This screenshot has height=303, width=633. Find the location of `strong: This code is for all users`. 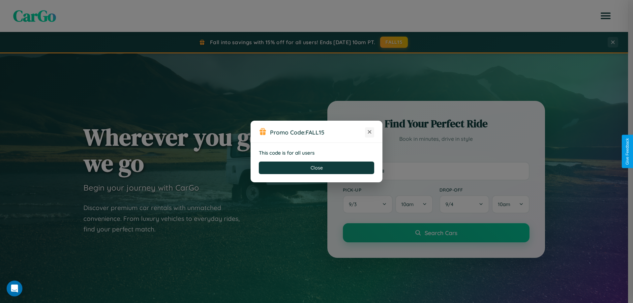

strong: This code is for all users is located at coordinates (287, 153).